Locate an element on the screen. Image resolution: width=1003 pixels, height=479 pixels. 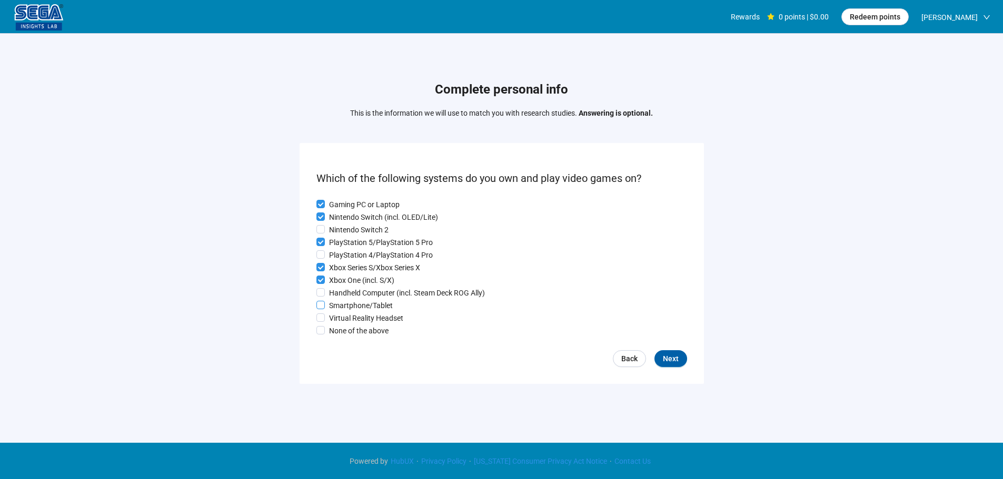
p: None of the above is located at coordinates (358, 331).